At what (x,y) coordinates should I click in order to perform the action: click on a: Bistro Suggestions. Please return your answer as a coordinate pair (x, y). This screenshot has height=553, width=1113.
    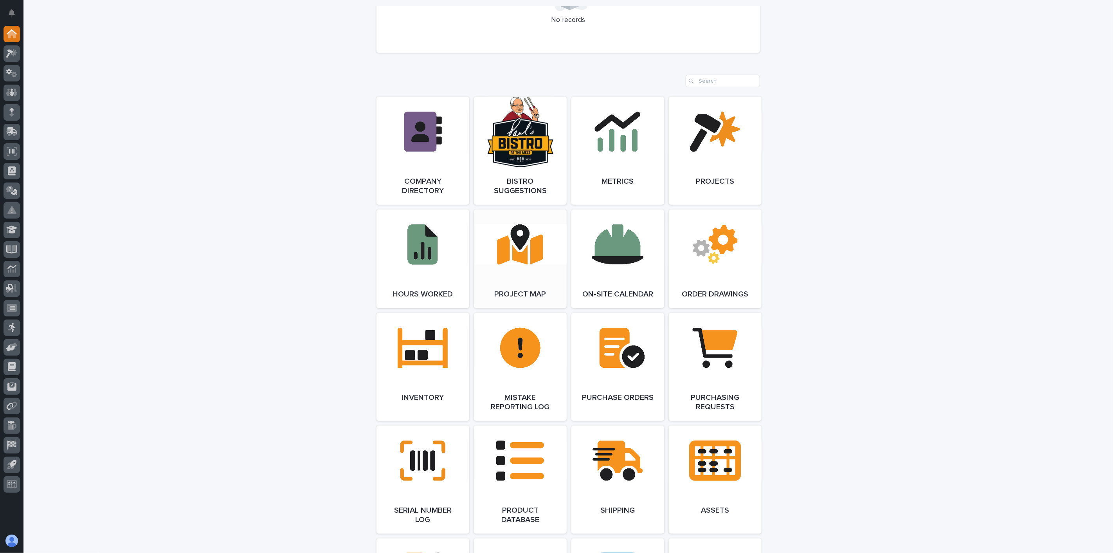
    Looking at the image, I should click on (520, 151).